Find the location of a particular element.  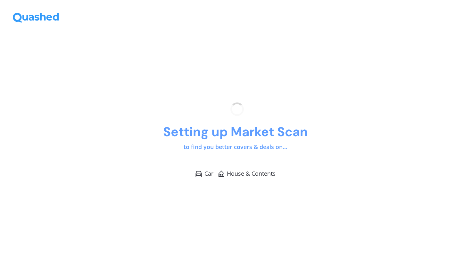

span: Car is located at coordinates (209, 173).